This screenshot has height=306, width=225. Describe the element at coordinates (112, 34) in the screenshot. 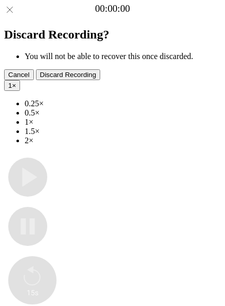

I see `h2: Discard Recording?` at that location.